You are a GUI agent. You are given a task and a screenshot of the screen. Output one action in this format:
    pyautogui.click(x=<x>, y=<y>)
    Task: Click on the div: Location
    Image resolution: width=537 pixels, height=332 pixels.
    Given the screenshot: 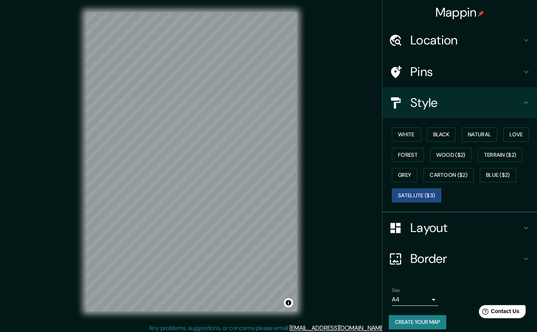 What is the action you would take?
    pyautogui.click(x=460, y=40)
    